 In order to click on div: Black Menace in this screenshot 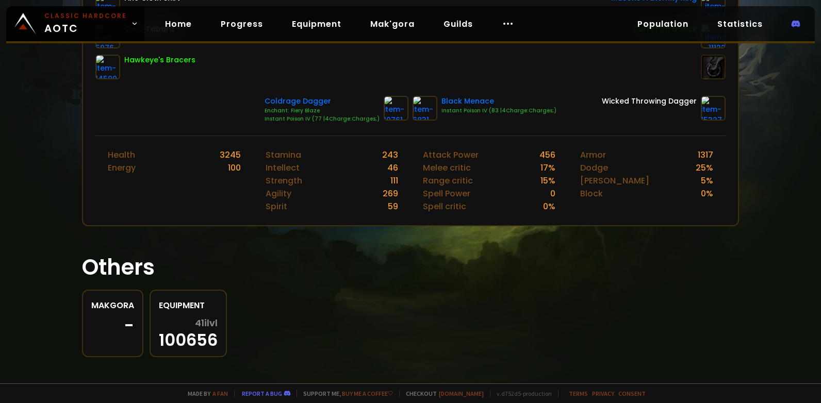, I will do `click(499, 101)`.